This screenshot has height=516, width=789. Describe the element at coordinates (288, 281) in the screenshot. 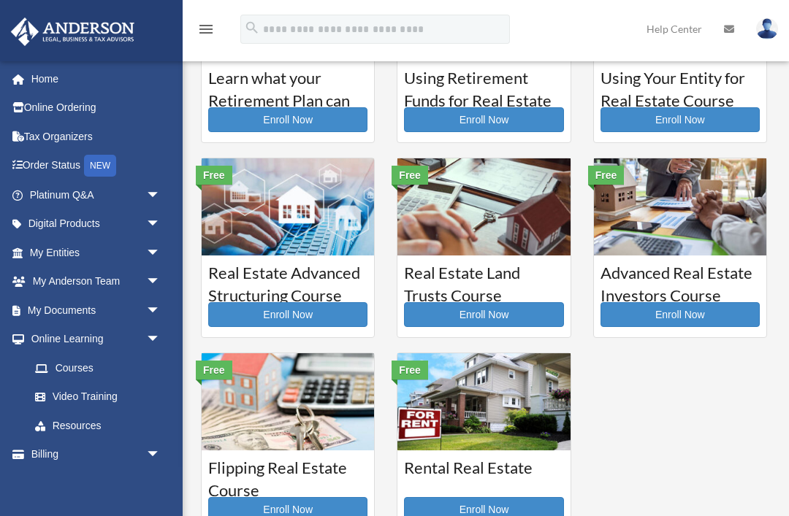

I see `h3: Real Estate Advanced Structuring Course` at that location.